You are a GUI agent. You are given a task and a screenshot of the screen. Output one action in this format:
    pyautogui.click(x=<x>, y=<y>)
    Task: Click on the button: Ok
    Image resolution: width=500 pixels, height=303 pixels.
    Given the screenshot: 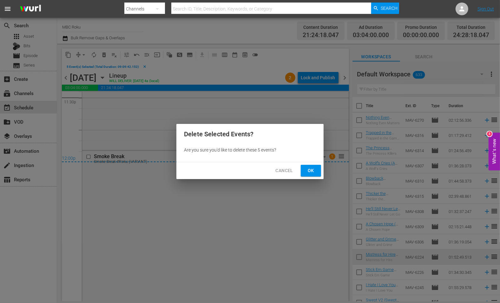 What is the action you would take?
    pyautogui.click(x=311, y=171)
    